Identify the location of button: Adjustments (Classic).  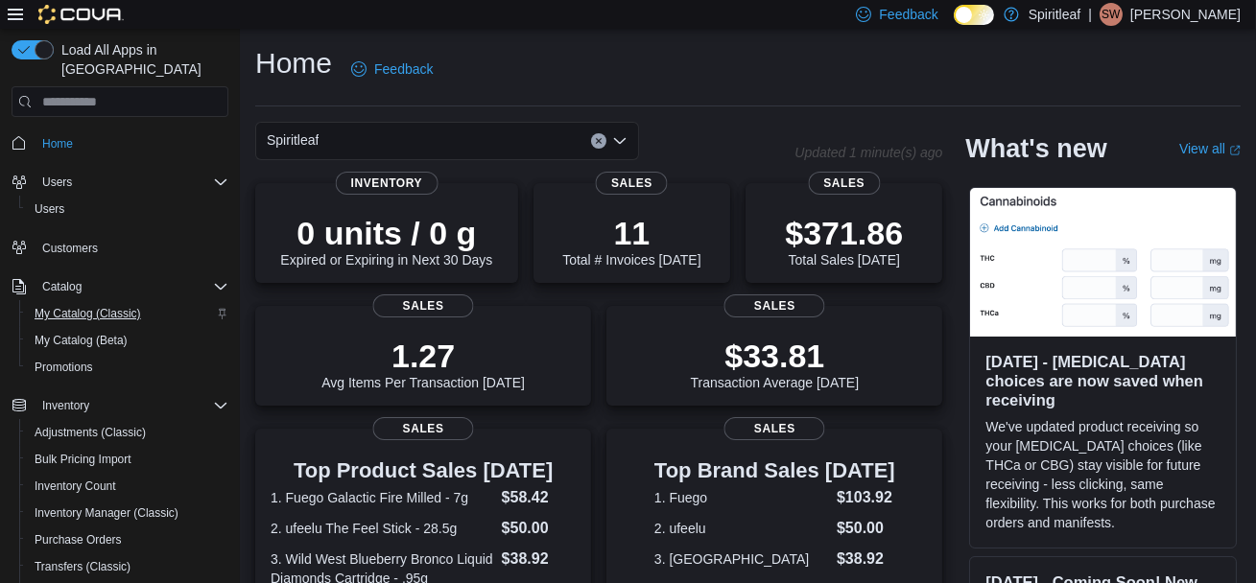
(128, 433).